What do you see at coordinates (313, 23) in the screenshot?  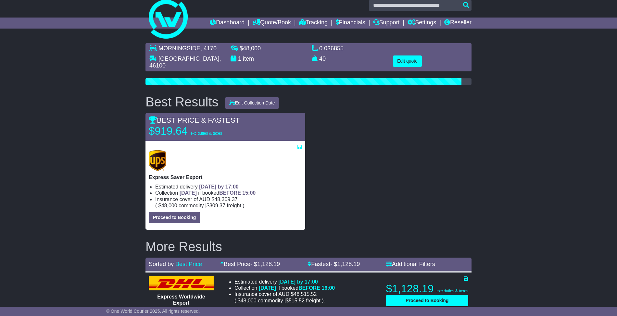 I see `a: Tracking` at bounding box center [313, 23].